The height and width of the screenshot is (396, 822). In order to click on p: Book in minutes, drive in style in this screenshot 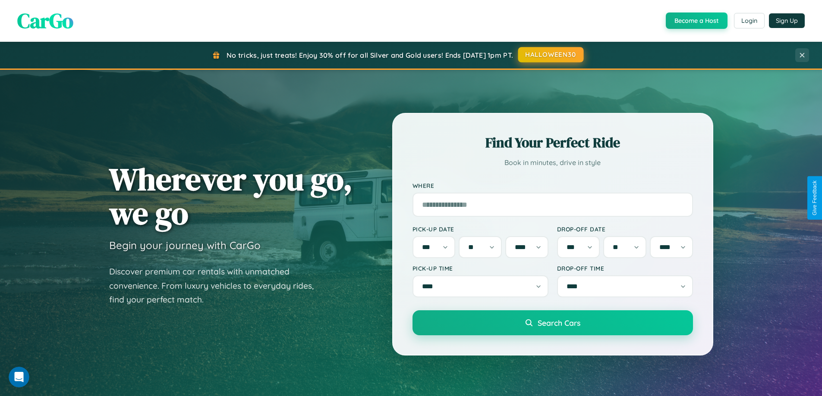, I will do `click(552, 163)`.